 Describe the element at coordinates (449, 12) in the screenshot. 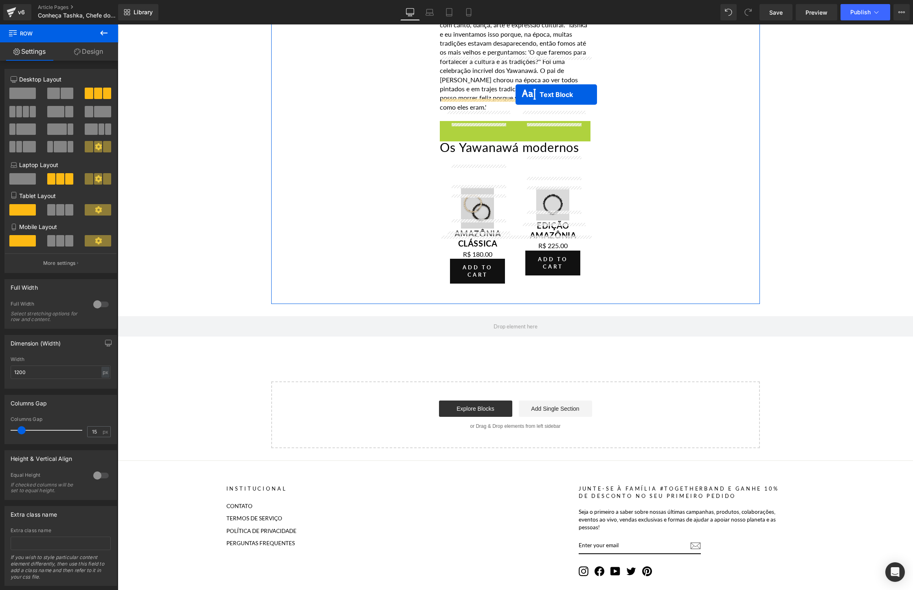

I see `a: Tablet` at that location.